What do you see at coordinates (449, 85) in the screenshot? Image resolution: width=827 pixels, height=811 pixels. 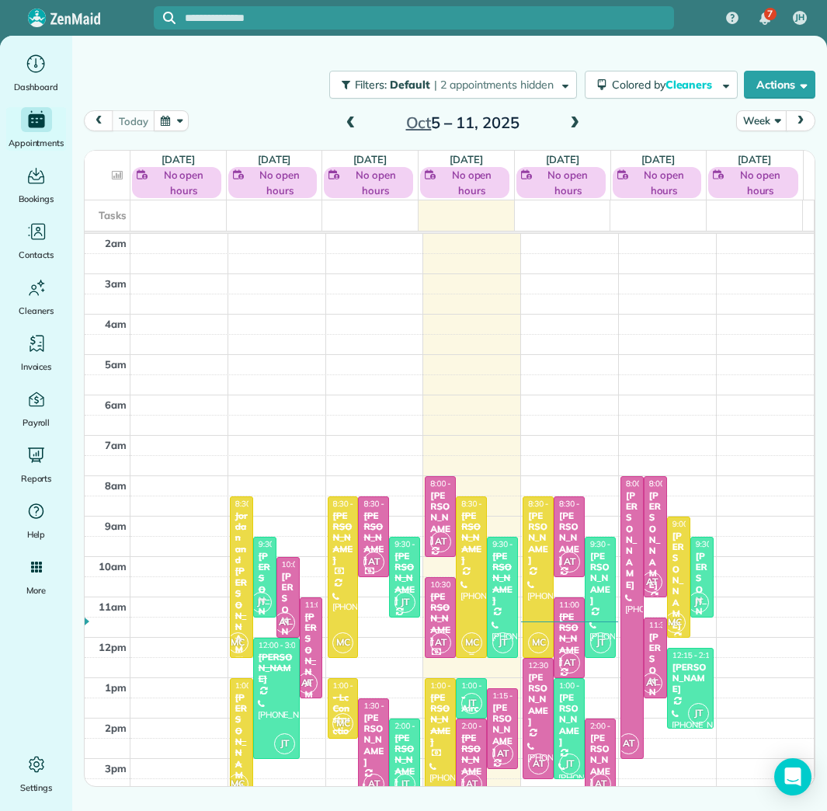 I see `a: Filters: Default | 2 appointments hidden` at bounding box center [449, 85].